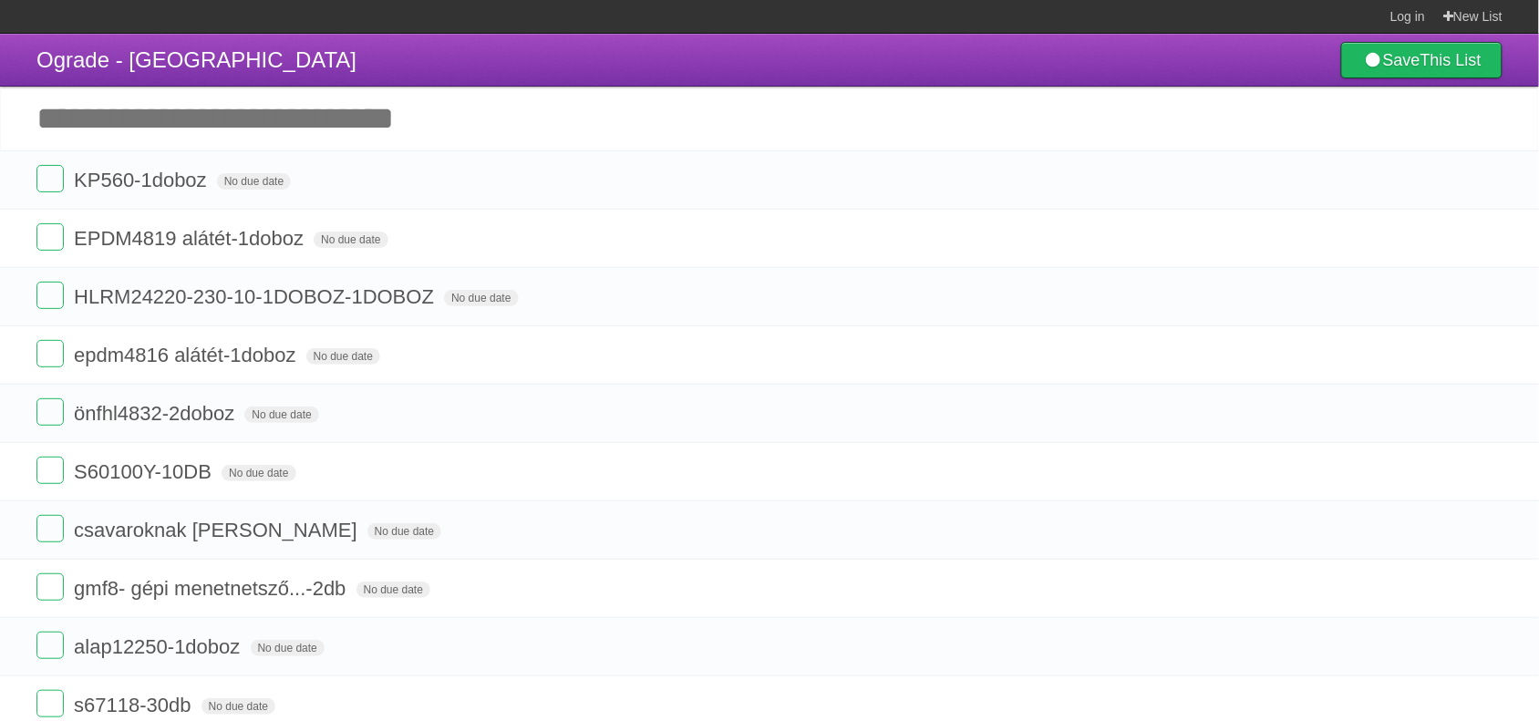 This screenshot has height=721, width=1539. What do you see at coordinates (187, 355) in the screenshot?
I see `span: epdm4816 alátét-1doboz` at bounding box center [187, 355].